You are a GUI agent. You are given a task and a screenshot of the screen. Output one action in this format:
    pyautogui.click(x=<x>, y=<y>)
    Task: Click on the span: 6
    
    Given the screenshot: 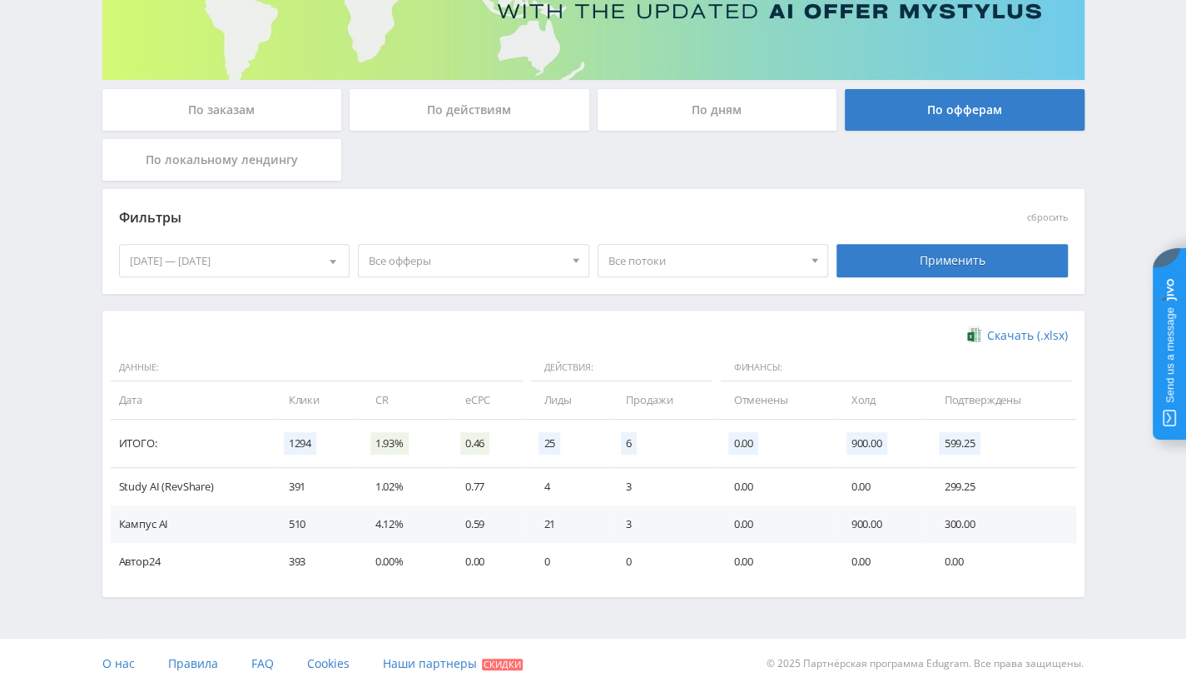 What is the action you would take?
    pyautogui.click(x=628, y=443)
    